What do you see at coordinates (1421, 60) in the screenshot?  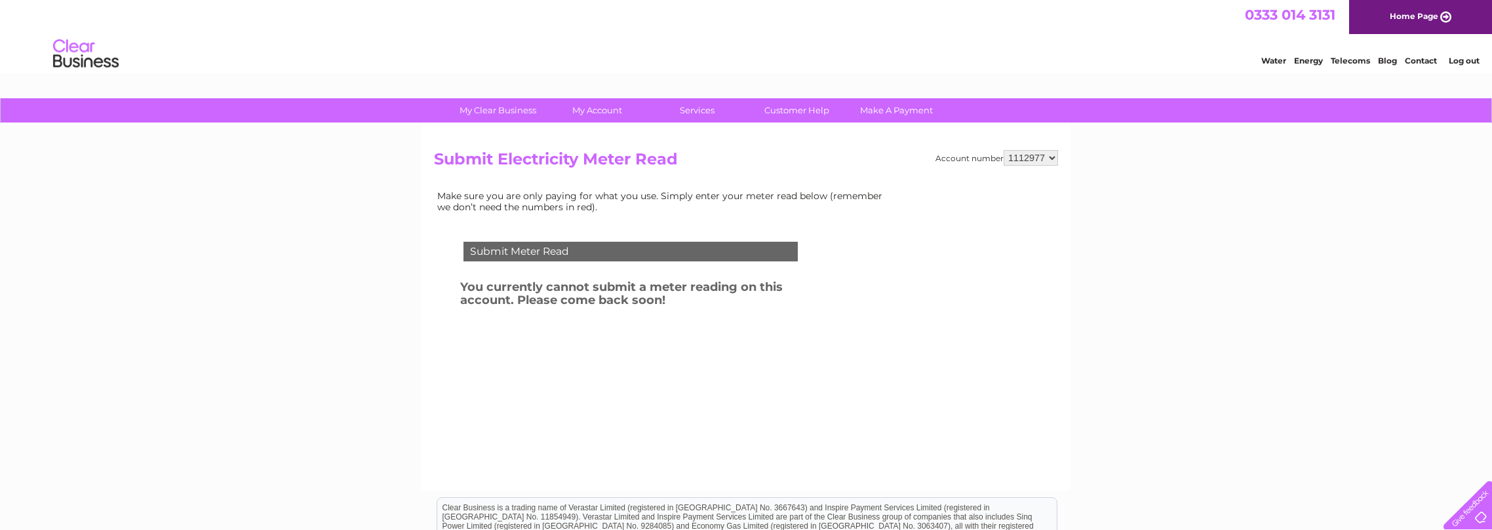 I see `a: Contact` at bounding box center [1421, 60].